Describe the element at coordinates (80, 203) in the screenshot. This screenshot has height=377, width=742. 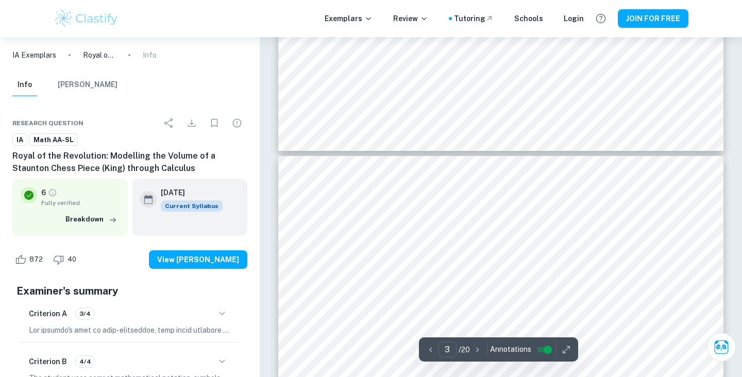
I see `span: Fully verified` at that location.